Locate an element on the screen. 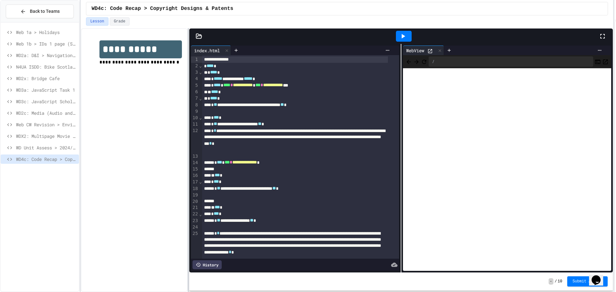  span: WD2a: D&I > Navigational Structure & Wireframes is located at coordinates (46, 55).